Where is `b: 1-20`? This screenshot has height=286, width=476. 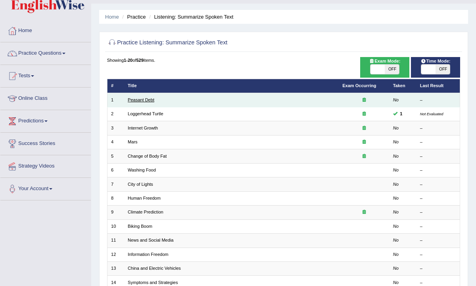 b: 1-20 is located at coordinates (128, 60).